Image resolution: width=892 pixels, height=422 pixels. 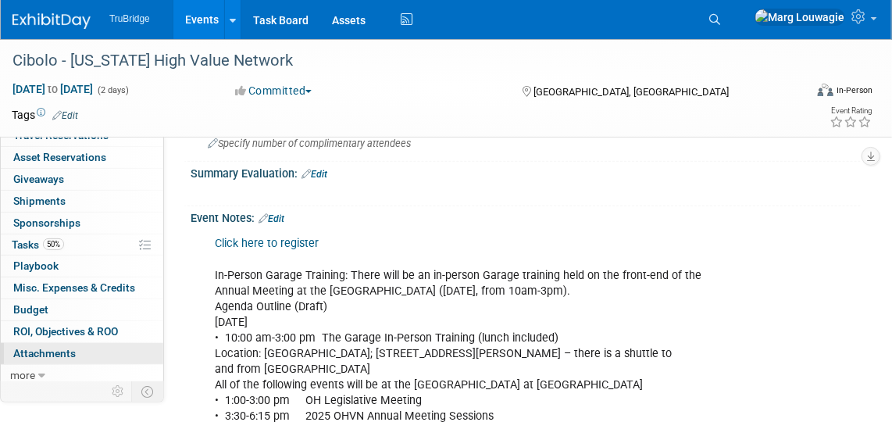 I want to click on a: Tasks50%, so click(x=82, y=245).